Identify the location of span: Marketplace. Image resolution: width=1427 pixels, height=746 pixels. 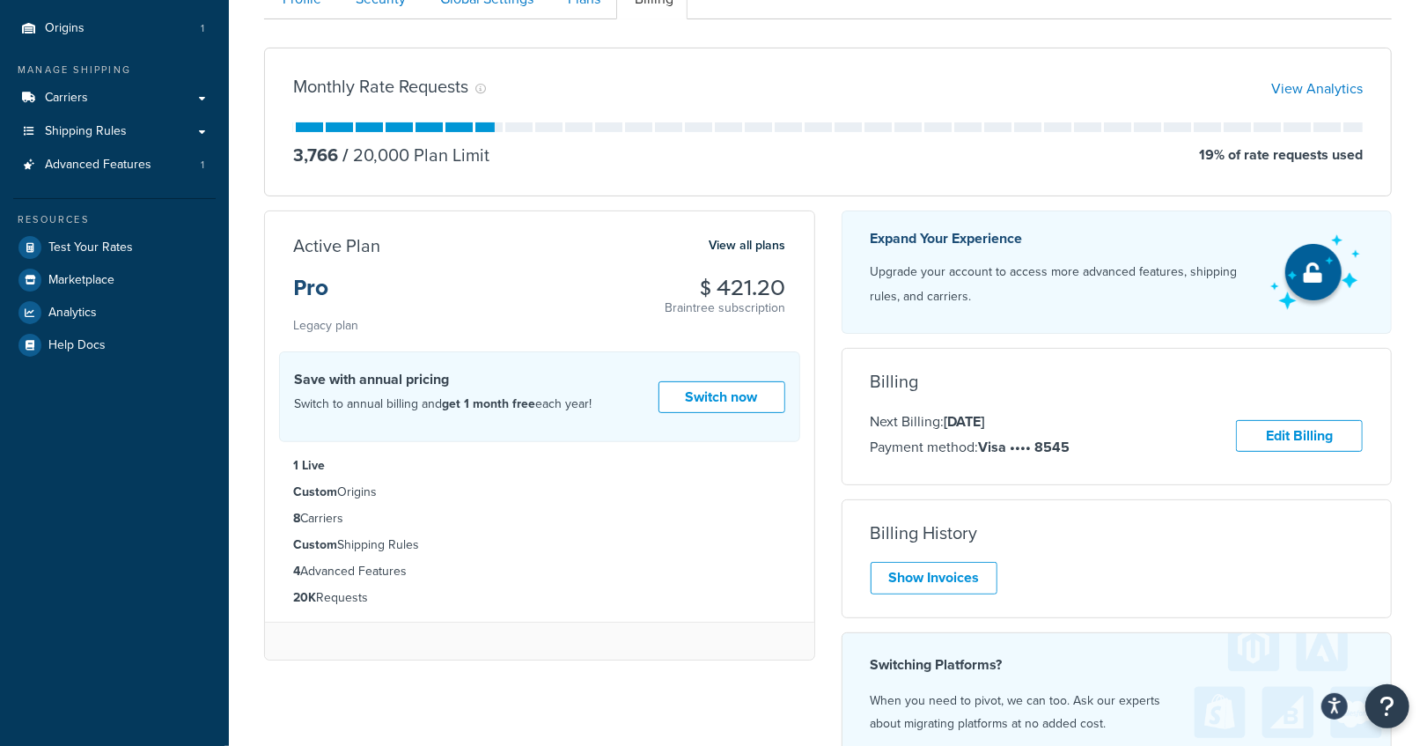
(81, 280).